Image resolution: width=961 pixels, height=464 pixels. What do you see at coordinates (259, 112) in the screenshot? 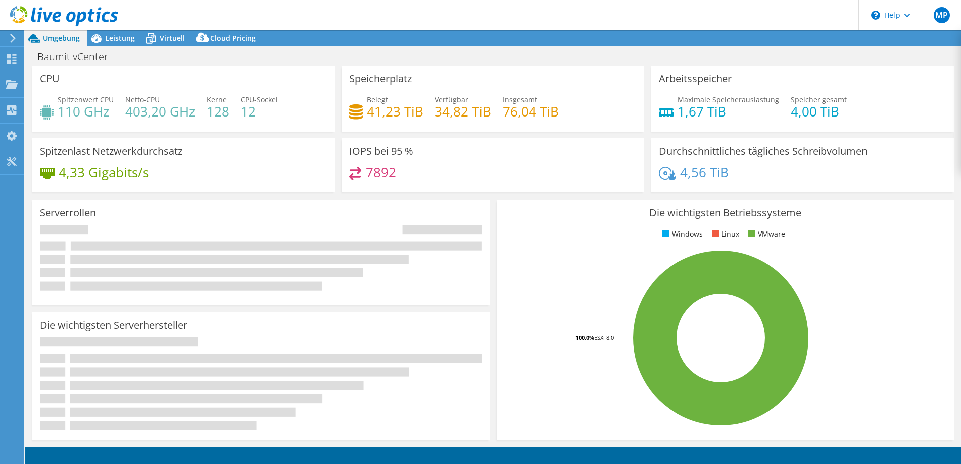
I see `h4: 12` at bounding box center [259, 112].